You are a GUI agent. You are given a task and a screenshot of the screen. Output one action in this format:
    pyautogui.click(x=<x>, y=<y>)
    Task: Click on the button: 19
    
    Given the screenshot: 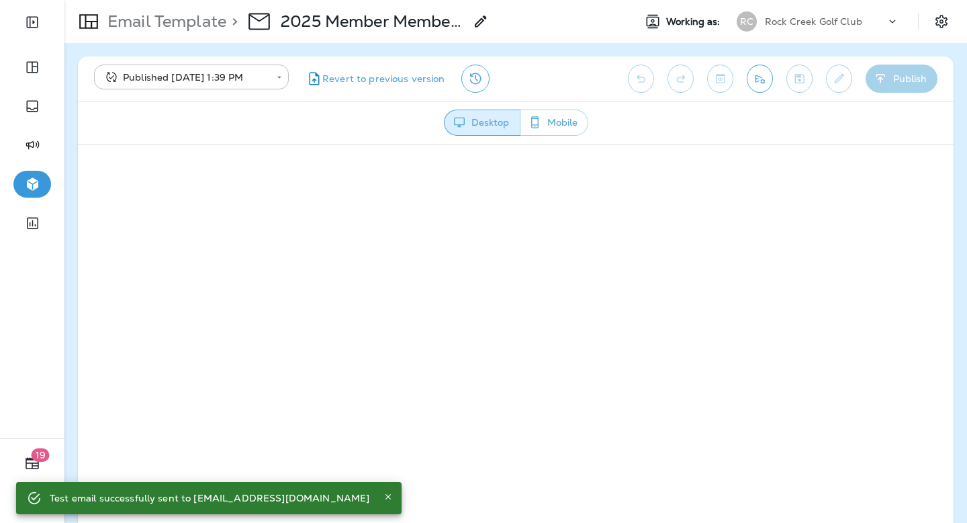 What is the action you would take?
    pyautogui.click(x=32, y=463)
    